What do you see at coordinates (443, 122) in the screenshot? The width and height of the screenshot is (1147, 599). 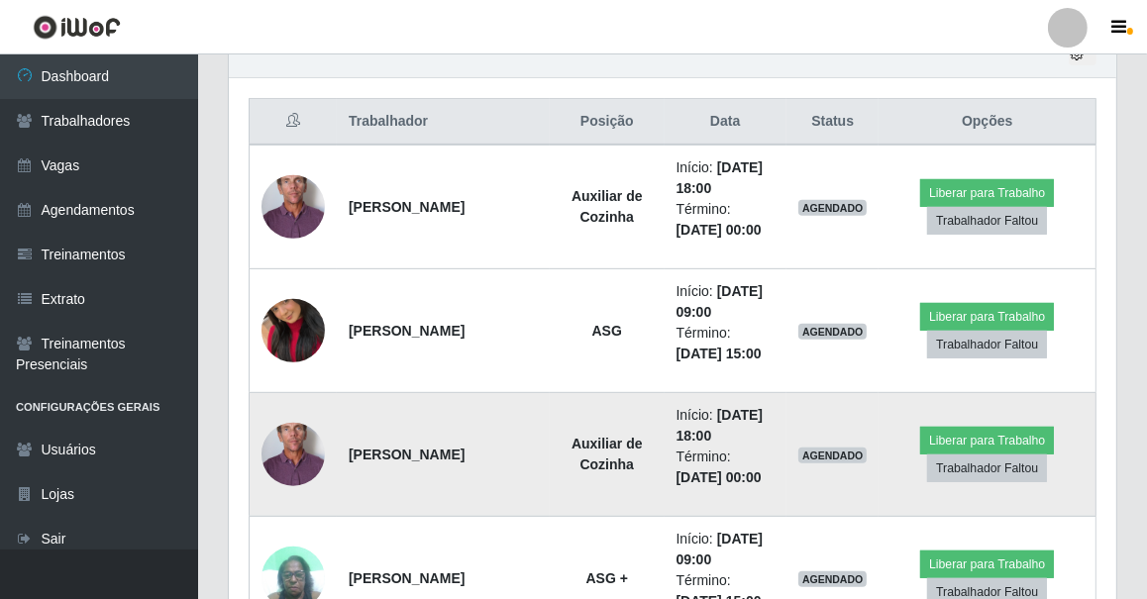 I see `th: Trabalhador` at bounding box center [443, 122].